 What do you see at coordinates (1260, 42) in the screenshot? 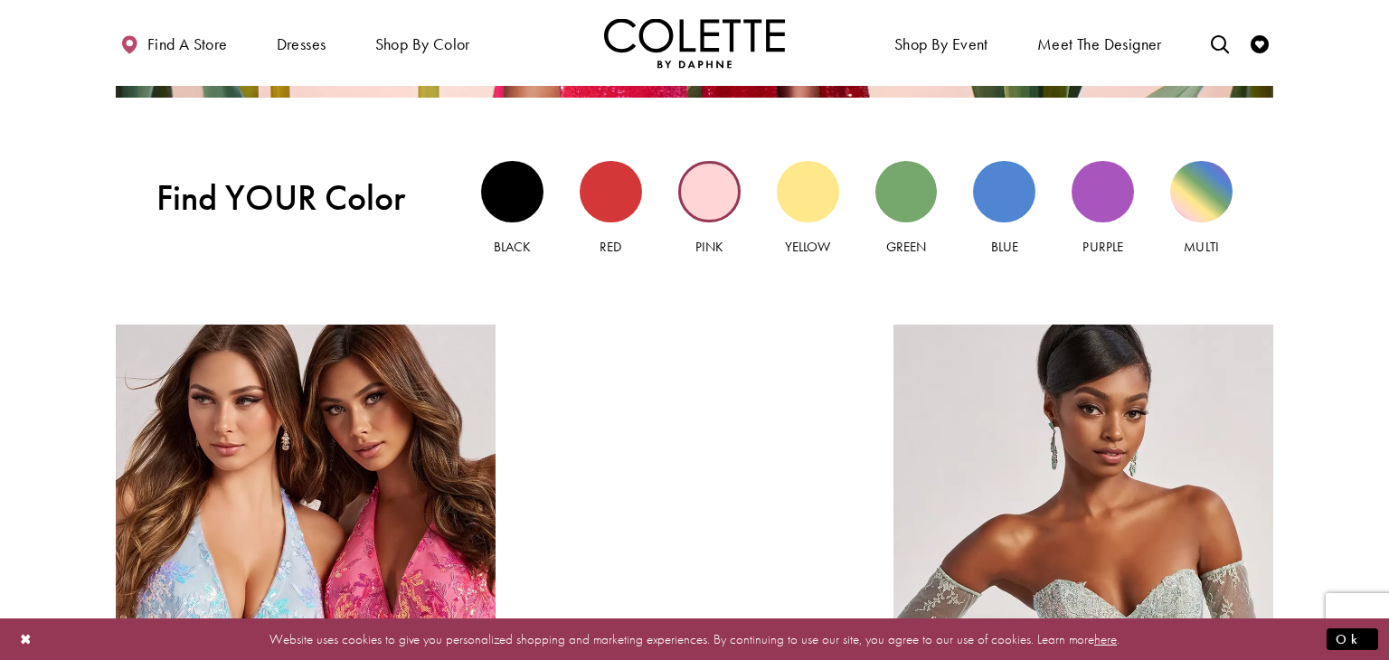
I see `a: Check Wishlist` at bounding box center [1260, 42].